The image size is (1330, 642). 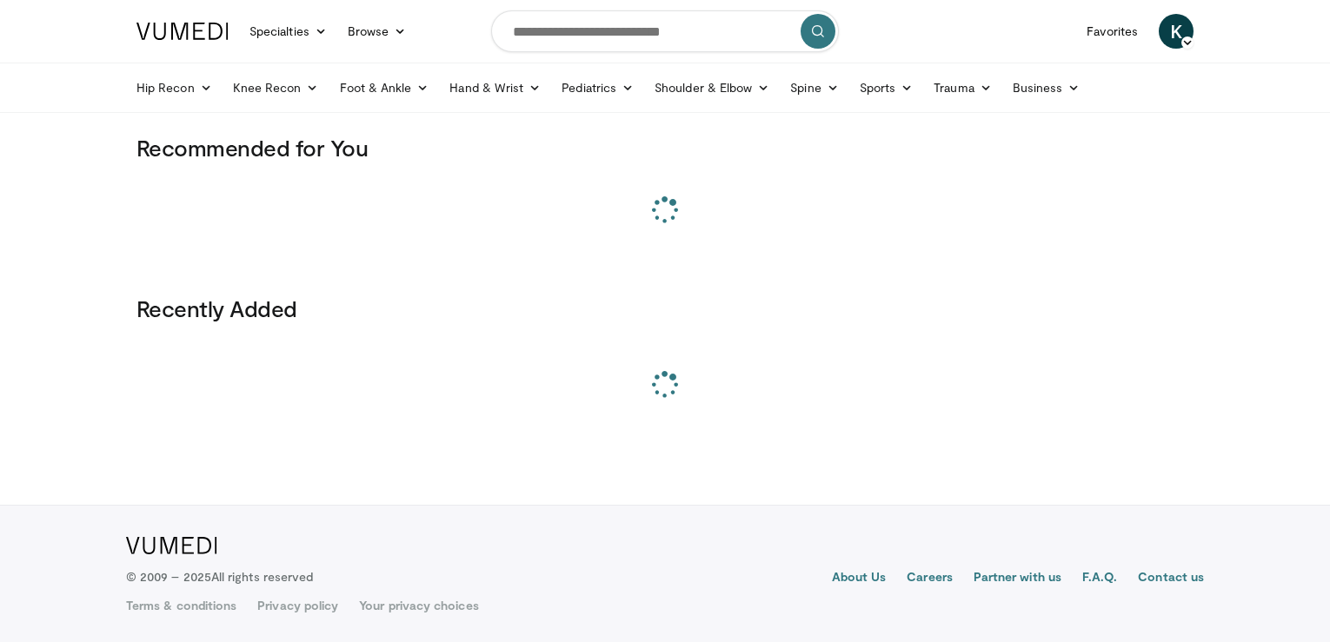 What do you see at coordinates (377, 31) in the screenshot?
I see `a: Browse` at bounding box center [377, 31].